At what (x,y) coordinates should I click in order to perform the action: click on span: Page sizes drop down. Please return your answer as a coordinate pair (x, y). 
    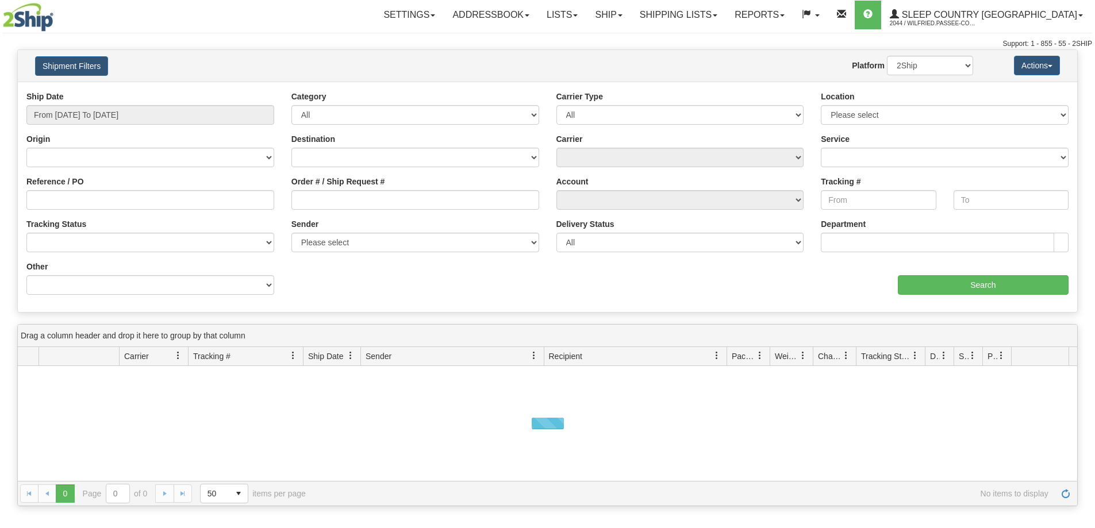
    Looking at the image, I should click on (224, 494).